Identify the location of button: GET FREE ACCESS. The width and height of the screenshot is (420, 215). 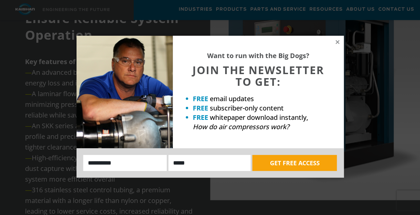
(294, 163).